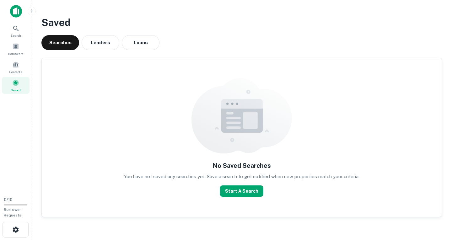 Image resolution: width=452 pixels, height=240 pixels. What do you see at coordinates (16, 31) in the screenshot?
I see `a: Search` at bounding box center [16, 31].